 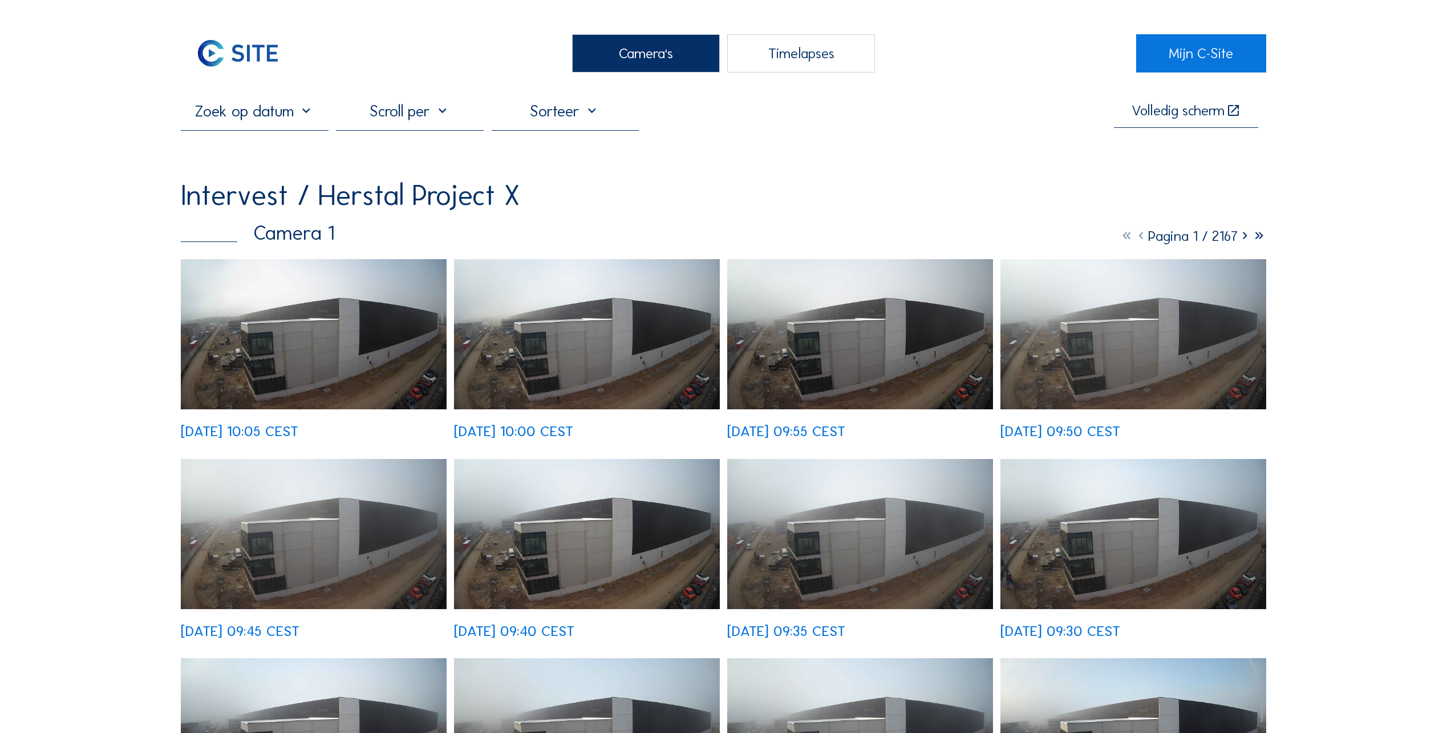 What do you see at coordinates (1134, 533) in the screenshot?
I see `img: image_53527386` at bounding box center [1134, 533].